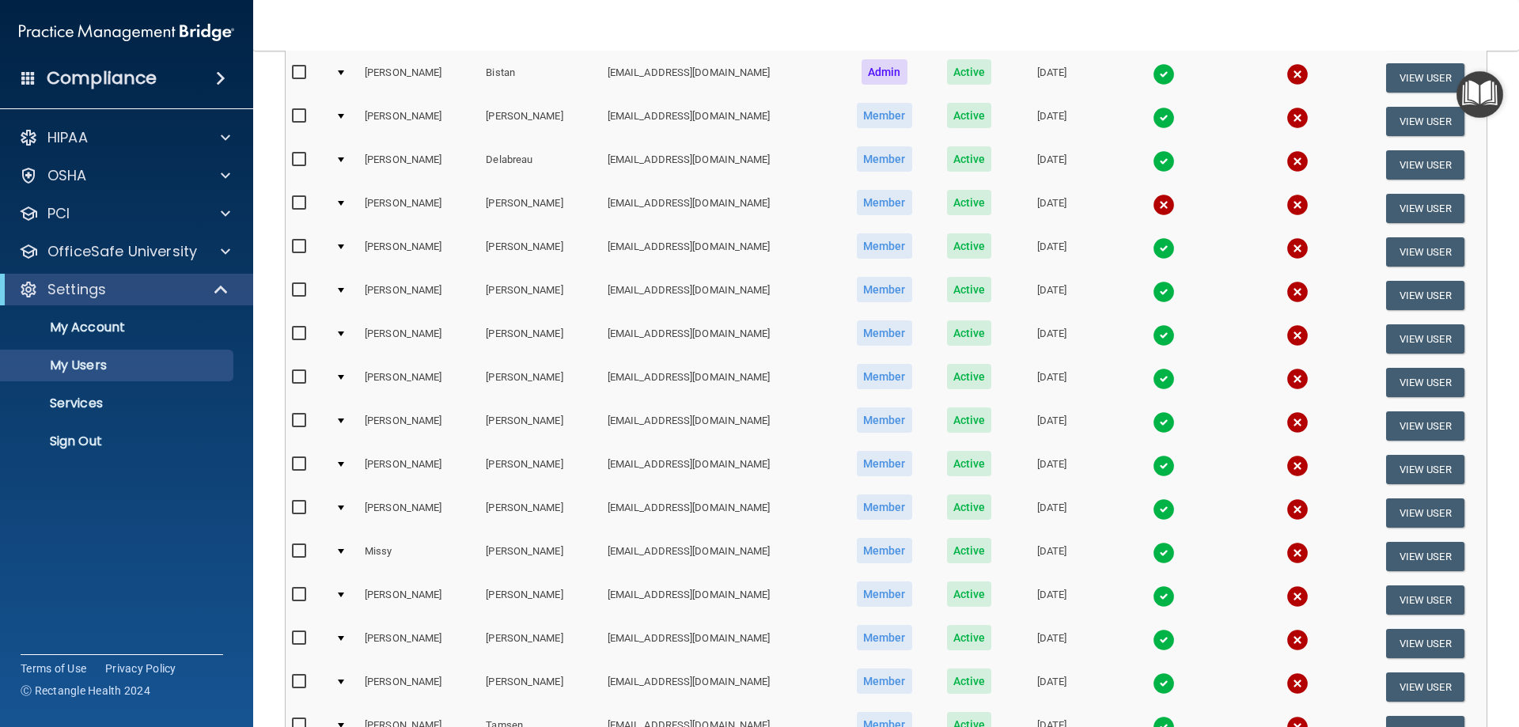 This screenshot has height=727, width=1519. I want to click on h4: Compliance, so click(101, 78).